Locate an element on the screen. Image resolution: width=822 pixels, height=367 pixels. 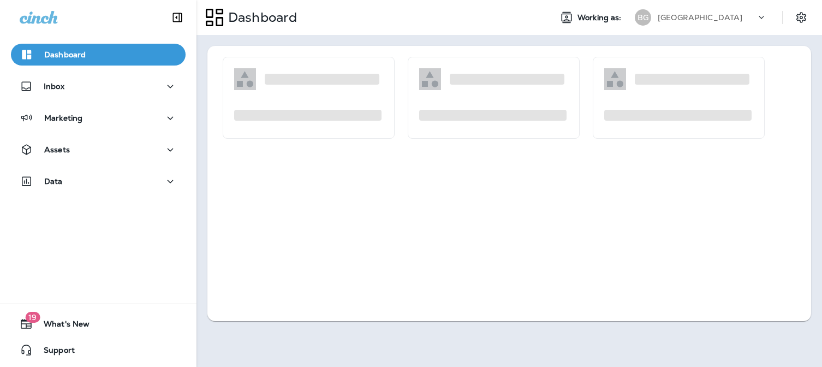
button: 19What's New is located at coordinates (98, 323).